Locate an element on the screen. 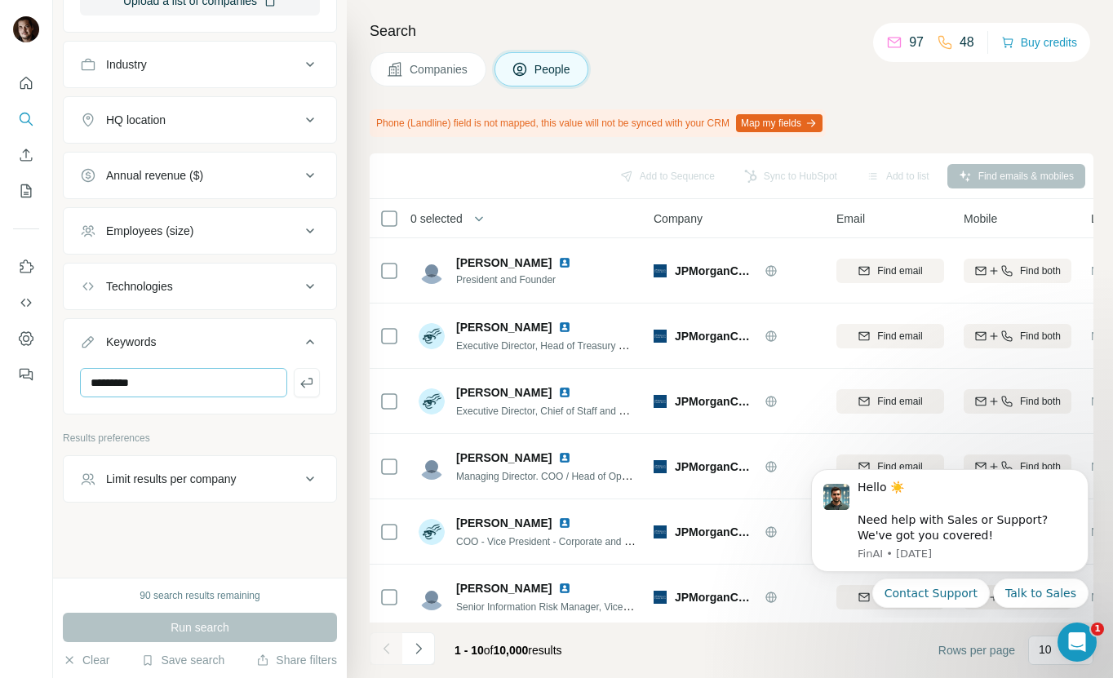  span: Managing Director. COO / Head of Operational Execution and Governance - Chief Technology Office is located at coordinates (674, 476).